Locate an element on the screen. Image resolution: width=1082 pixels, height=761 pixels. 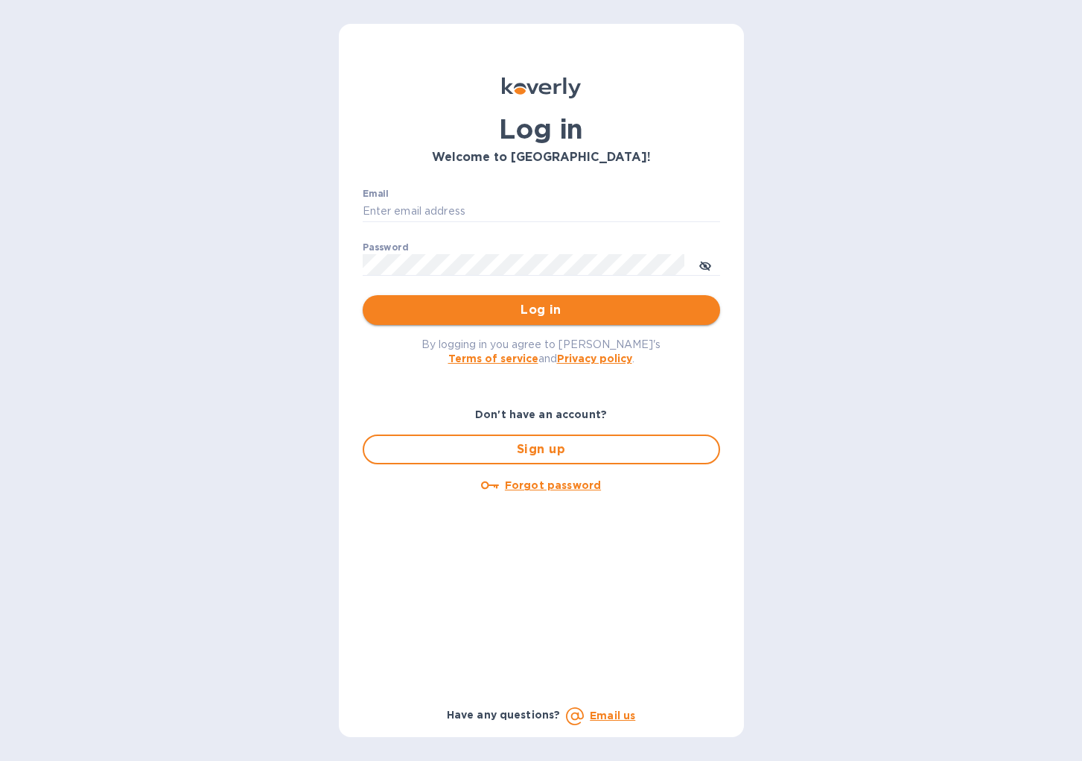
h1: Log in is located at coordinates (542, 129).